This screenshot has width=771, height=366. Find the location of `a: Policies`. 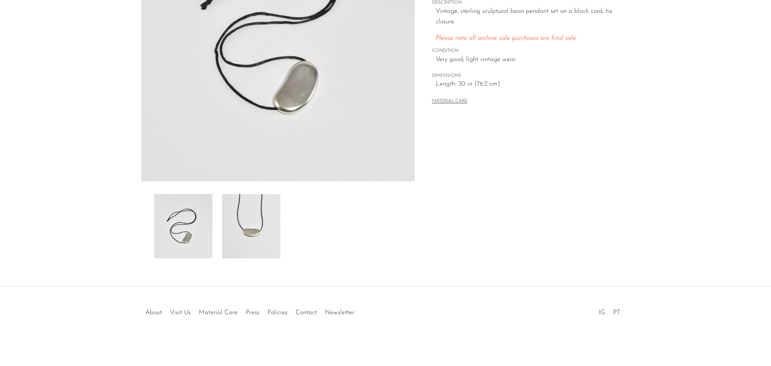

a: Policies is located at coordinates (277, 312).